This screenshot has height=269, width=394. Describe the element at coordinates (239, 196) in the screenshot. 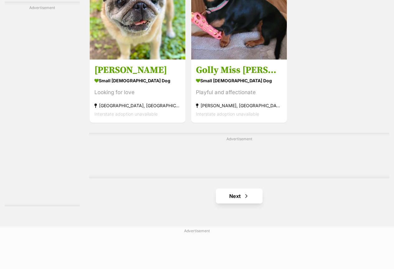

I see `nav: Pagination` at that location.